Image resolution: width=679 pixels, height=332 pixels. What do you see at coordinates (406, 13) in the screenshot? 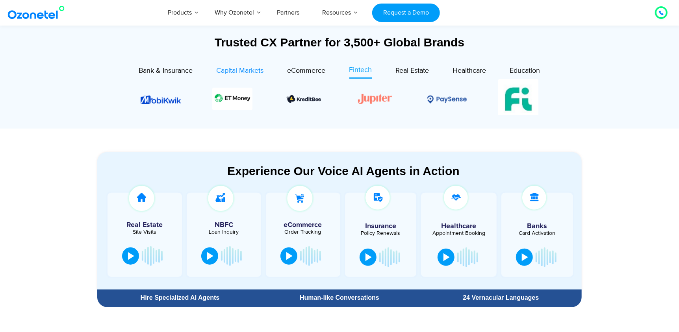
I see `a: Request a Demo` at bounding box center [406, 13].